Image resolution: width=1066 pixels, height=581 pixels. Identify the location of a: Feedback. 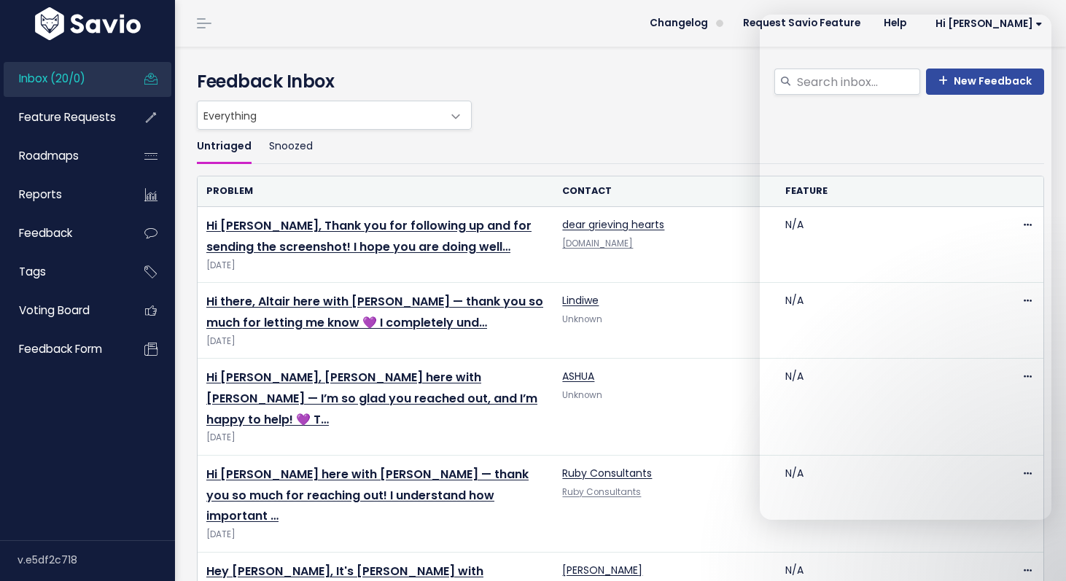
(62, 233).